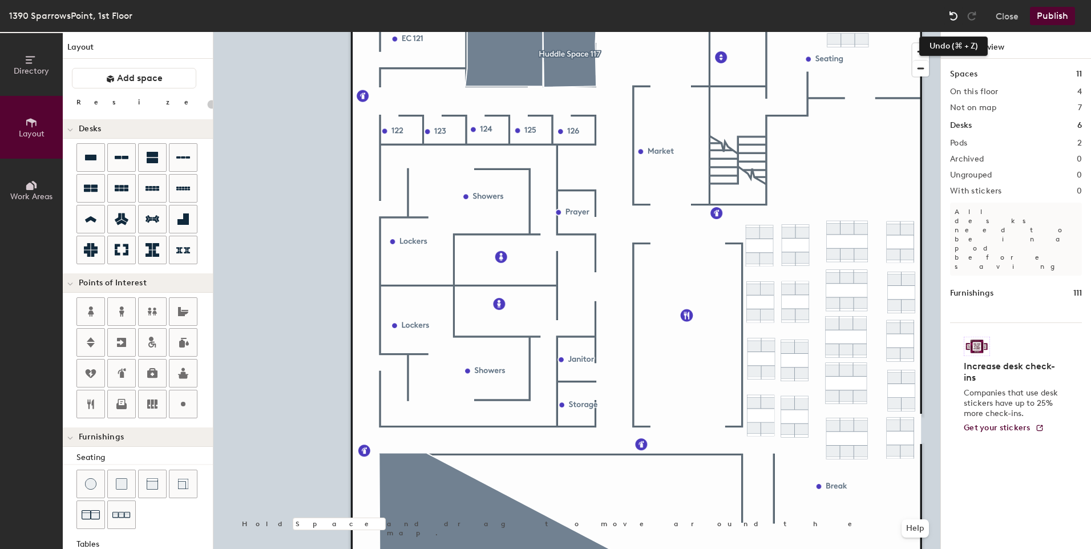  I want to click on div: 1390 SparrowsPoint, 1st Floor, so click(71, 15).